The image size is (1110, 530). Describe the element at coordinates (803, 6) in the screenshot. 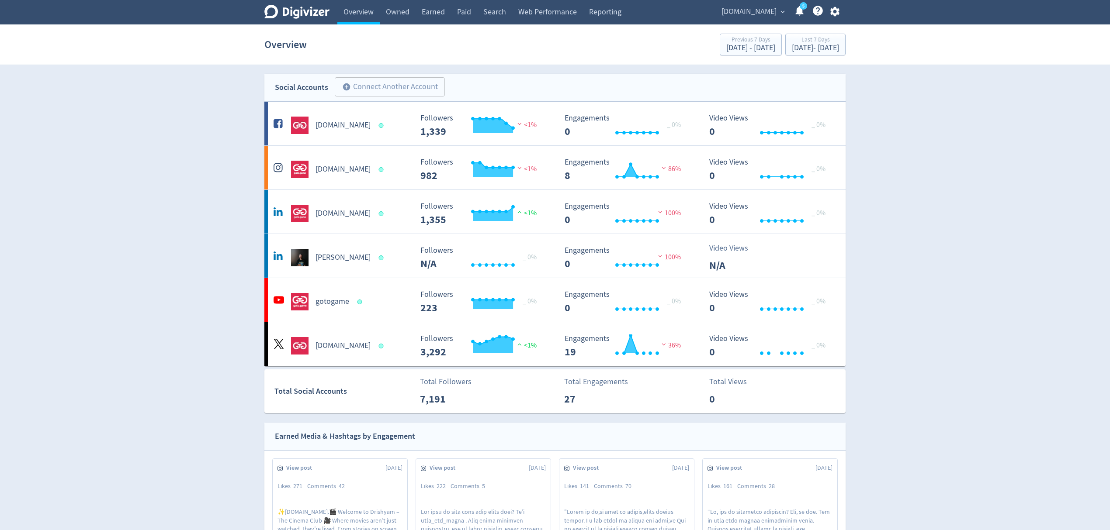

I see `a: 5` at that location.